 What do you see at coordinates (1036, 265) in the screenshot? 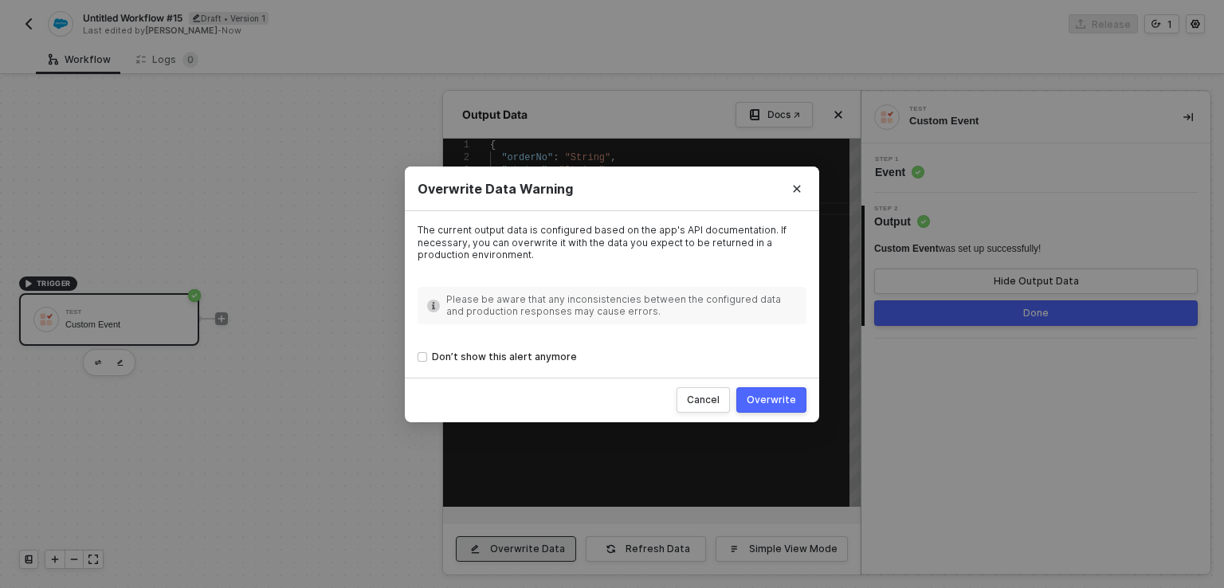
I see `div: Step 2Output Custom Eventwas set up successfully!Hide Output DataDone` at bounding box center [1036, 265].